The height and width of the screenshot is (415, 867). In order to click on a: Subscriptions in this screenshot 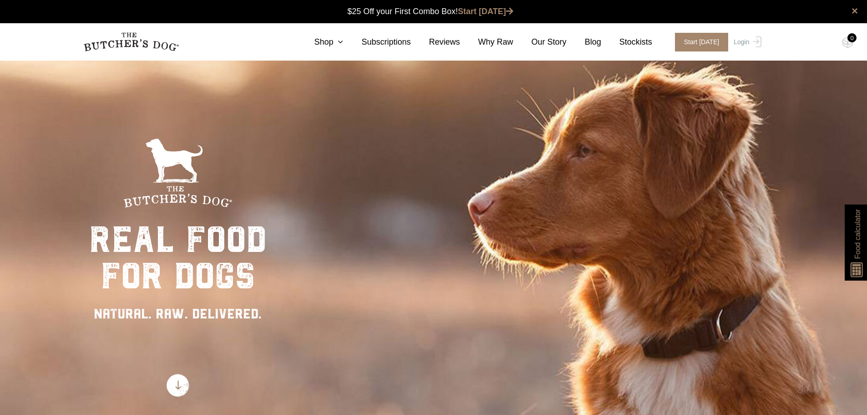, I will do `click(377, 42)`.